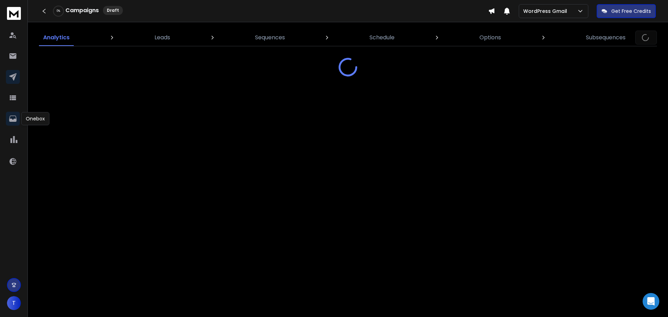  I want to click on p: Subsequences, so click(606, 38).